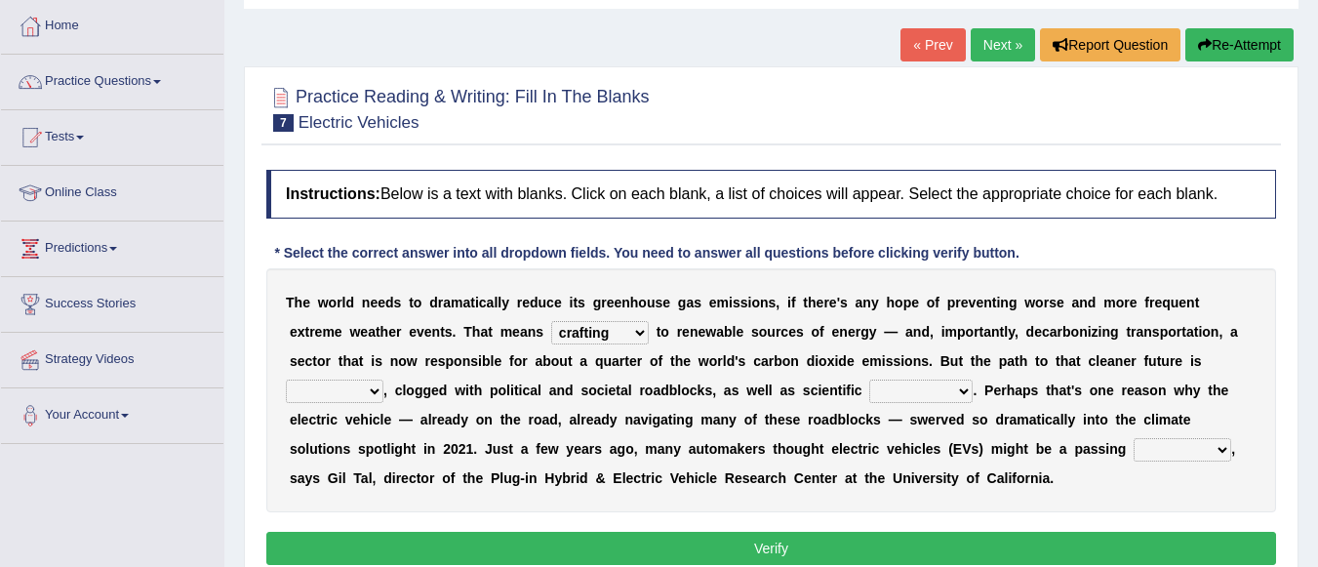 The width and height of the screenshot is (1318, 567). I want to click on small: Electric Vehicles, so click(359, 122).